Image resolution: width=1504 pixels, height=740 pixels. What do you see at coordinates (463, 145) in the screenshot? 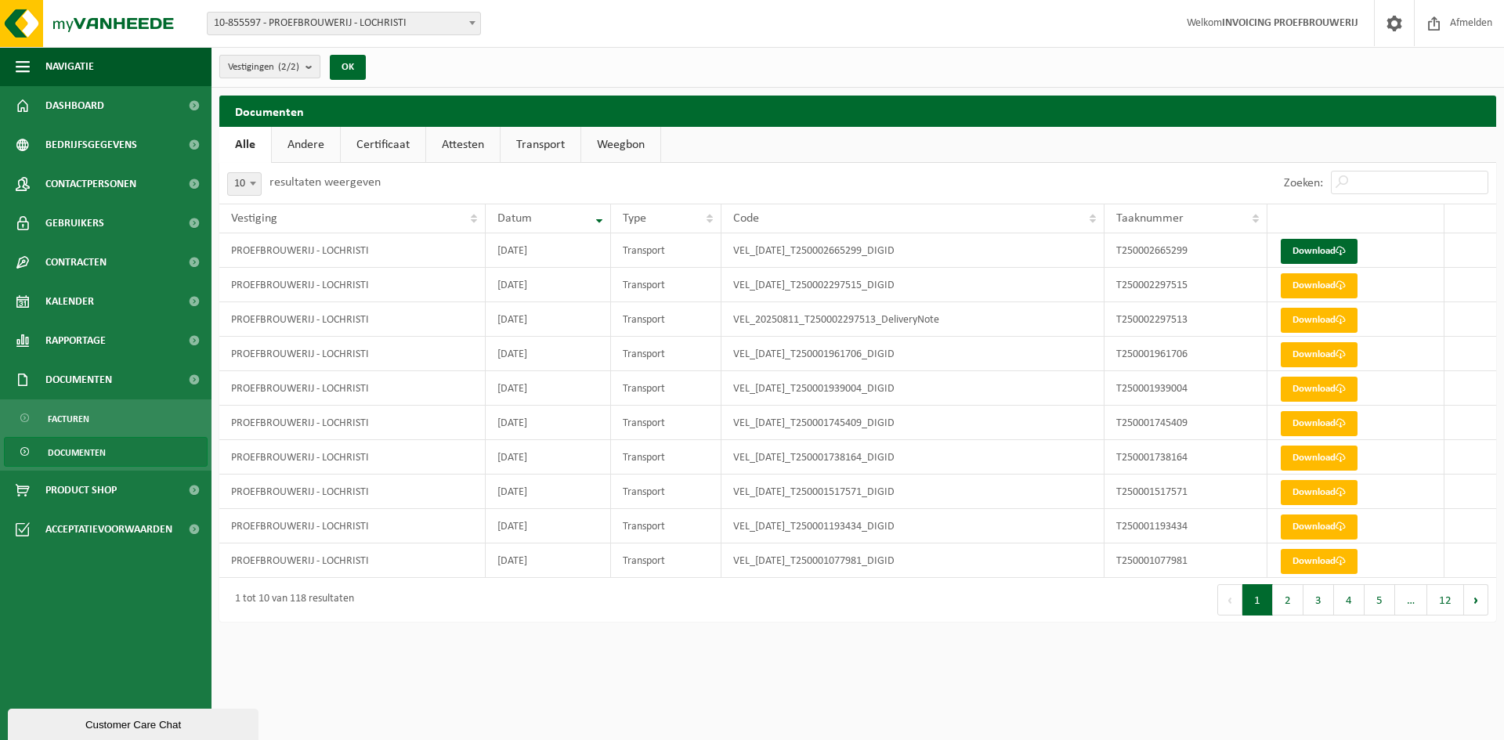
I see `a: Attesten` at bounding box center [463, 145].